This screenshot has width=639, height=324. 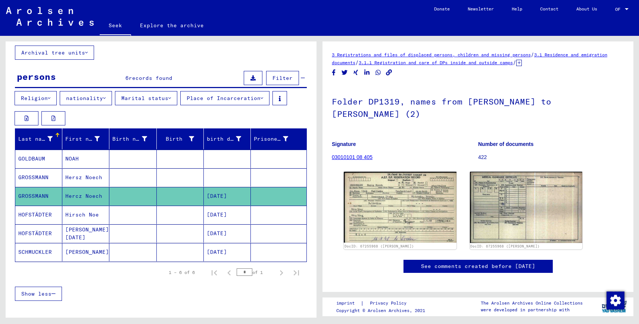 I want to click on button: First page, so click(x=214, y=272).